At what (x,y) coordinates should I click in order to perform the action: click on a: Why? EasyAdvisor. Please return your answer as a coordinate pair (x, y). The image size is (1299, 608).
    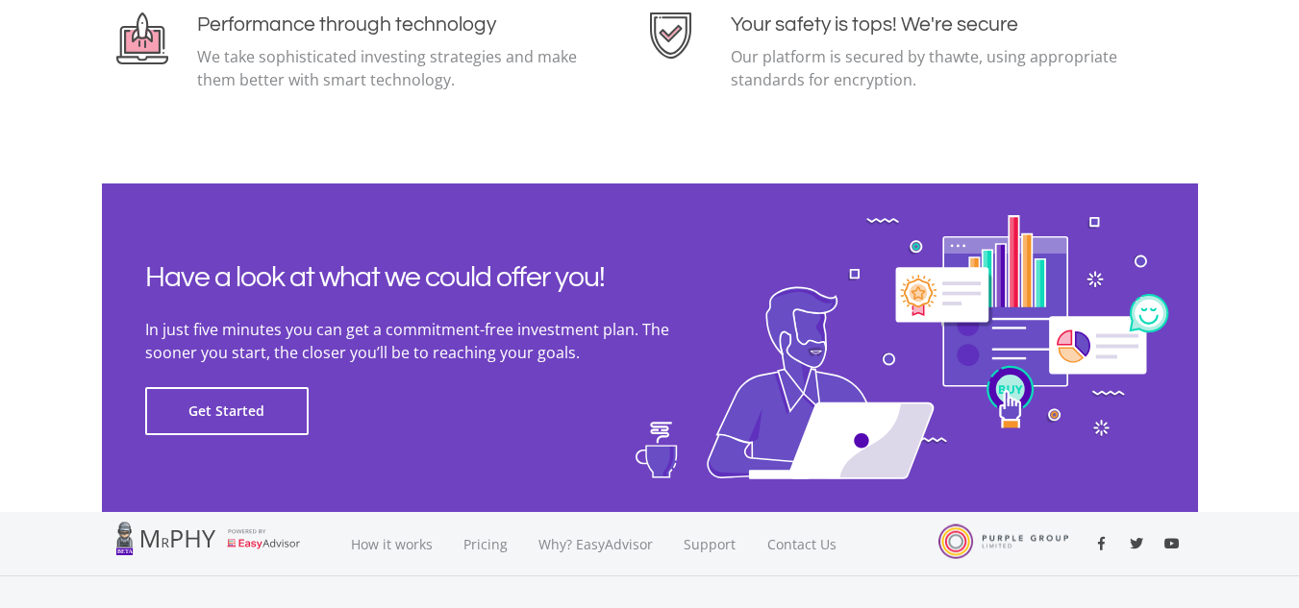
    Looking at the image, I should click on (595, 544).